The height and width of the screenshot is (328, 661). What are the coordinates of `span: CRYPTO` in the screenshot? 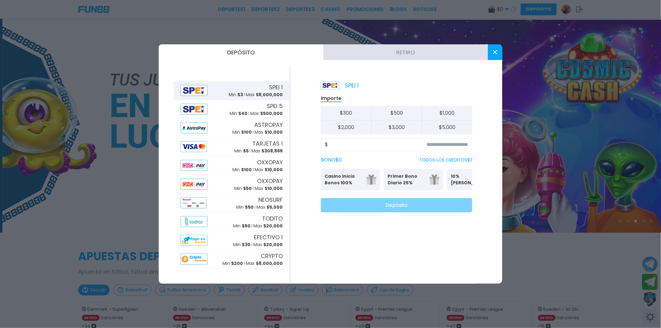 It's located at (272, 256).